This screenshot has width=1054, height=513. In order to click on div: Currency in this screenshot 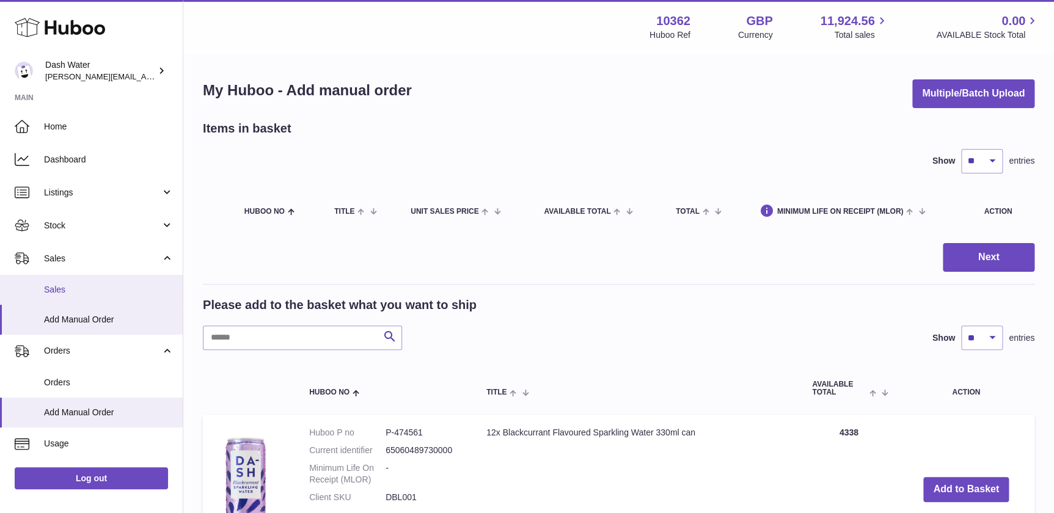, I will do `click(755, 35)`.